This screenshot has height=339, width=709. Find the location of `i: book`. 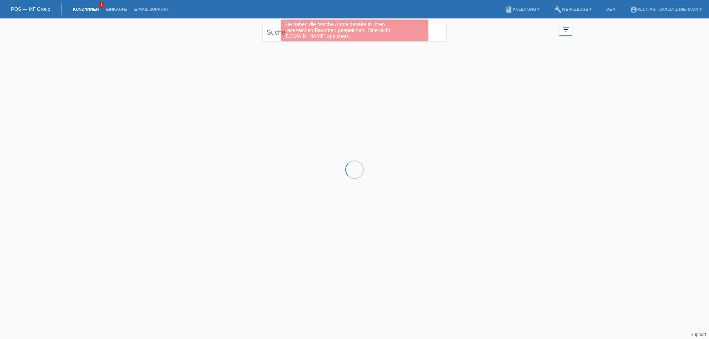

i: book is located at coordinates (509, 10).